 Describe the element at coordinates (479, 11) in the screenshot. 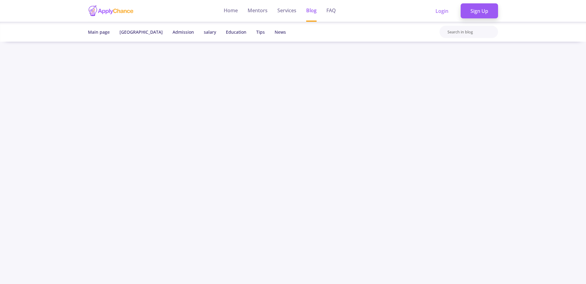

I see `a: Sign Up` at that location.